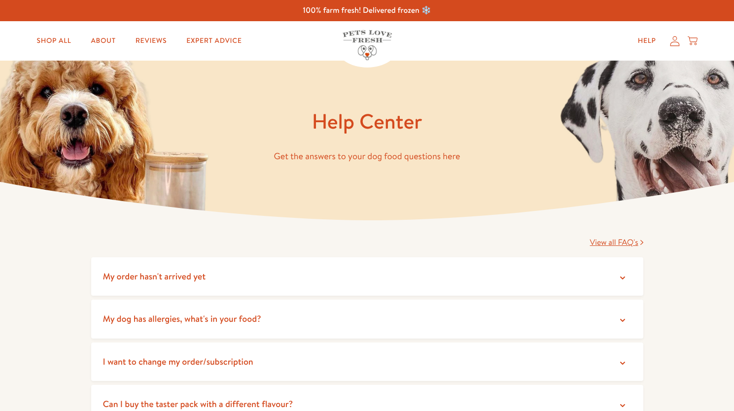 This screenshot has height=411, width=734. I want to click on a: View all FAQ's, so click(616, 242).